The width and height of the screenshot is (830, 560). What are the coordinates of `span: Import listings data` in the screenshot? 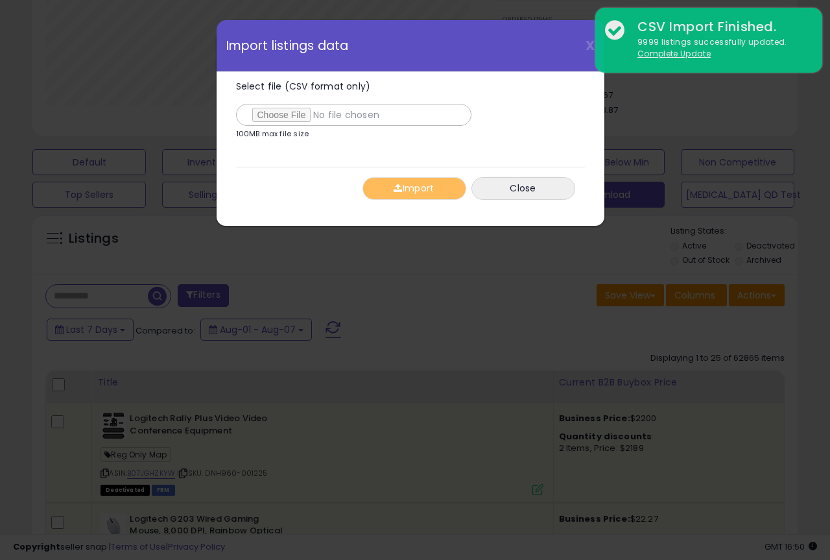 It's located at (287, 45).